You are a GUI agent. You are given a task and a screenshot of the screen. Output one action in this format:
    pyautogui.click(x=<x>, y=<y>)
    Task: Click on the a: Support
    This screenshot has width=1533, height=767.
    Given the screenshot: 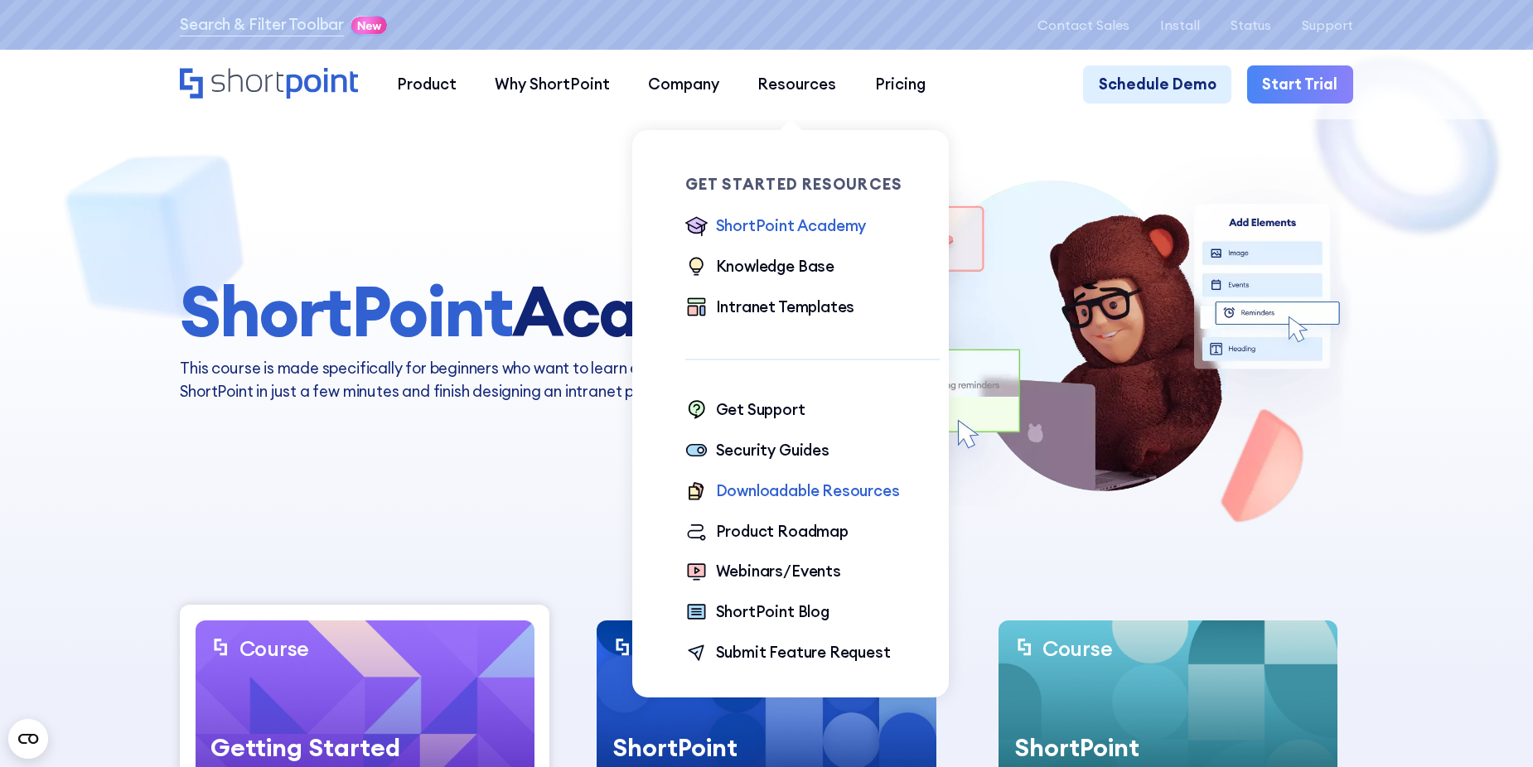 What is the action you would take?
    pyautogui.click(x=1327, y=25)
    